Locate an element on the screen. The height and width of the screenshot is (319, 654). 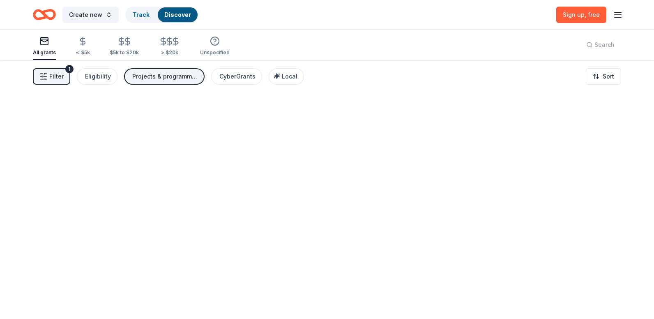
a: Home is located at coordinates (44, 14).